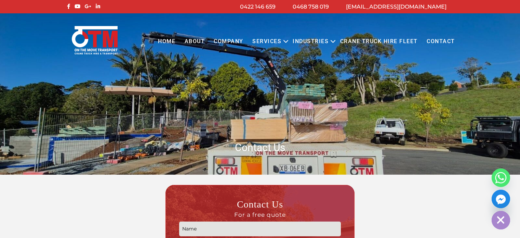  Describe the element at coordinates (501, 199) in the screenshot. I see `a: Facebook_Messenger` at that location.